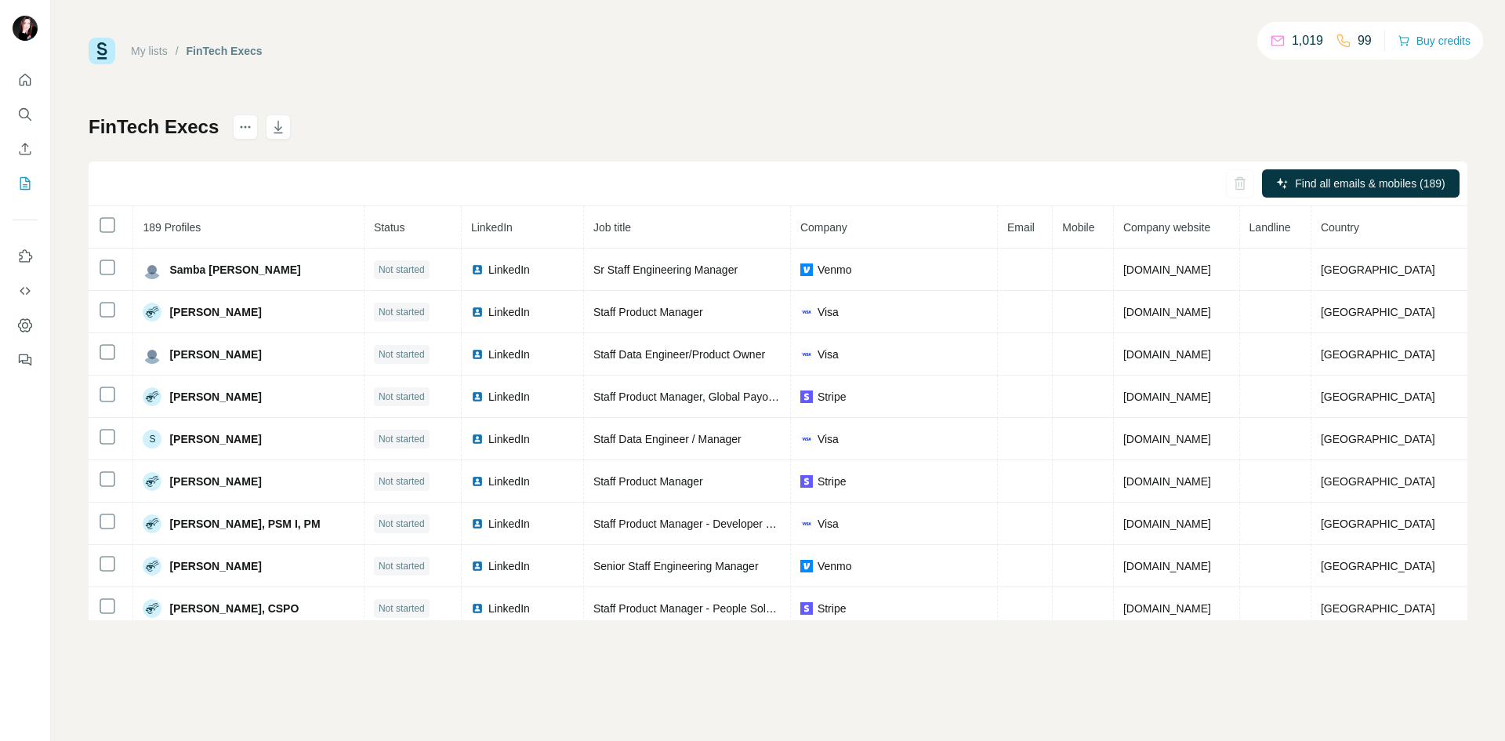  Describe the element at coordinates (1364, 41) in the screenshot. I see `p: 99` at that location.